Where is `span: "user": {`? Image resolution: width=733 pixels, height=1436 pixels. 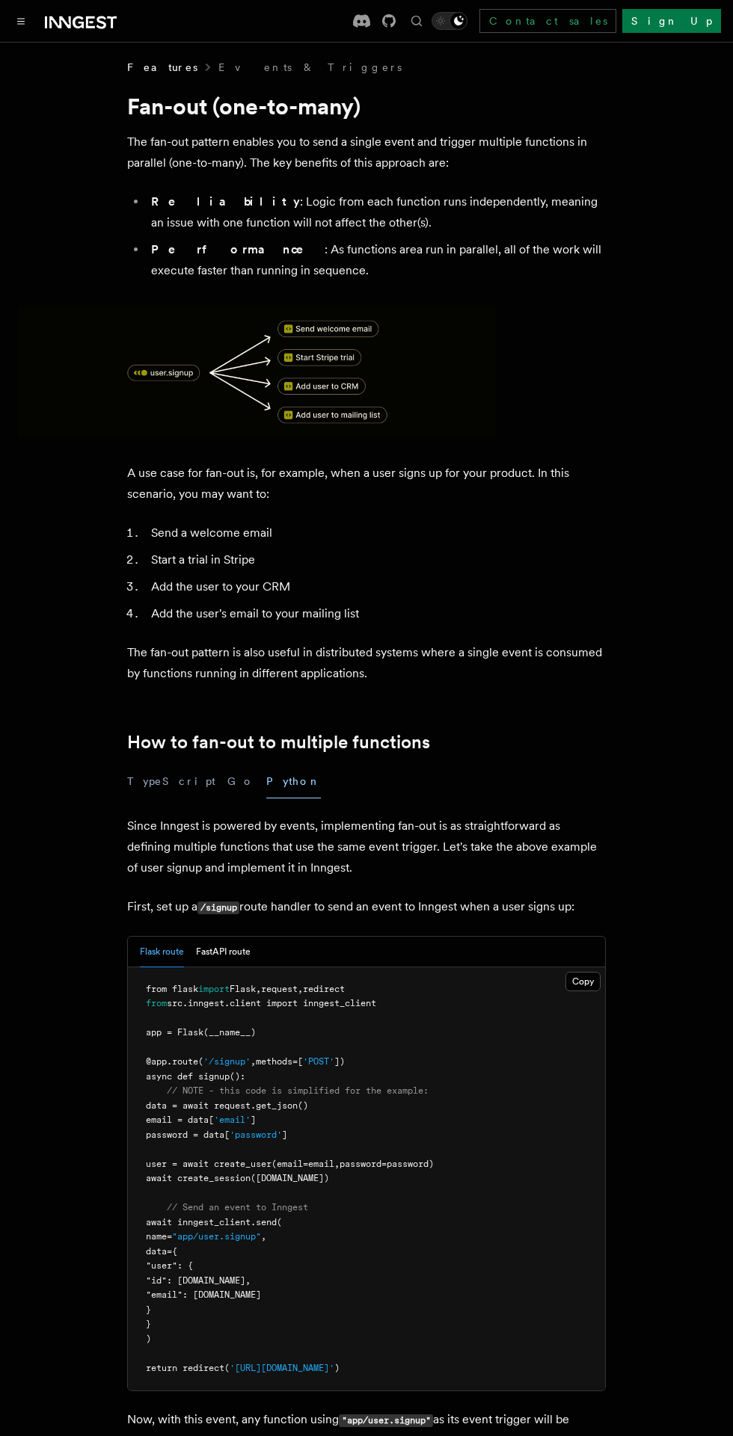
span: "user": { is located at coordinates (169, 1265).